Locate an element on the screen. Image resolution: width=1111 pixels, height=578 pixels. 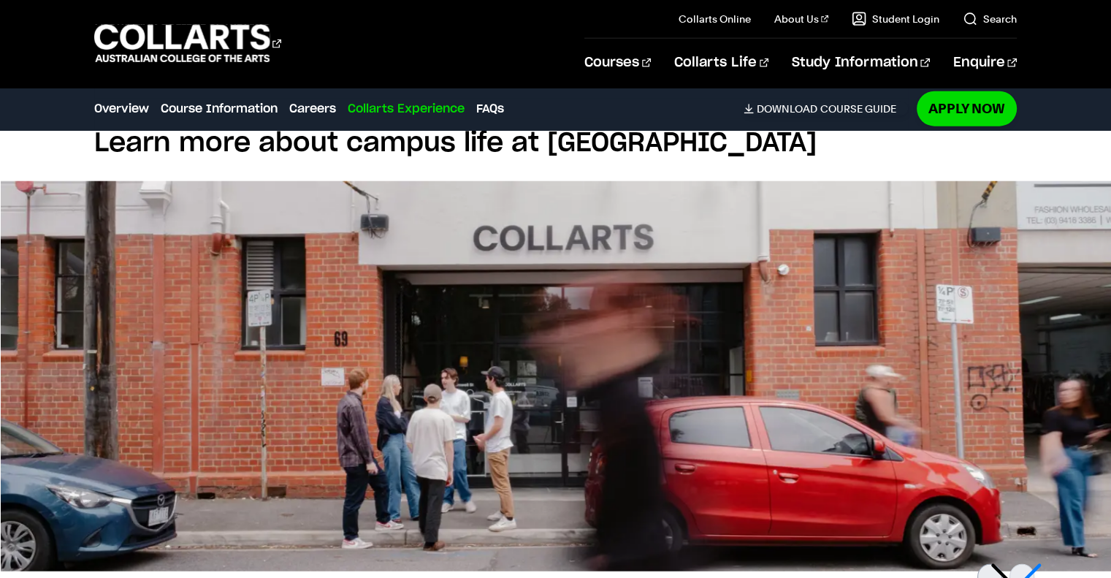
a: Courses is located at coordinates (617, 63).